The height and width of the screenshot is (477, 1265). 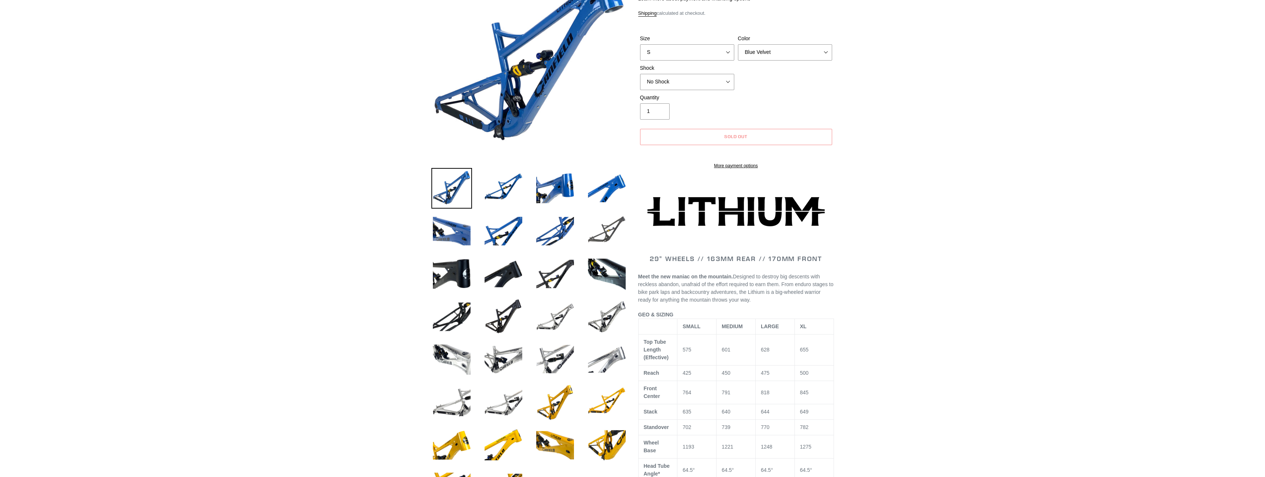 I want to click on td: 782, so click(x=814, y=428).